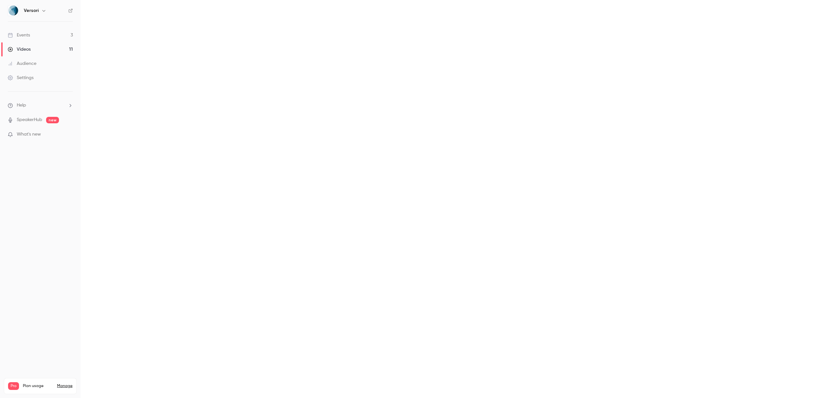 The width and height of the screenshot is (825, 398). What do you see at coordinates (53, 120) in the screenshot?
I see `span: new` at bounding box center [53, 120].